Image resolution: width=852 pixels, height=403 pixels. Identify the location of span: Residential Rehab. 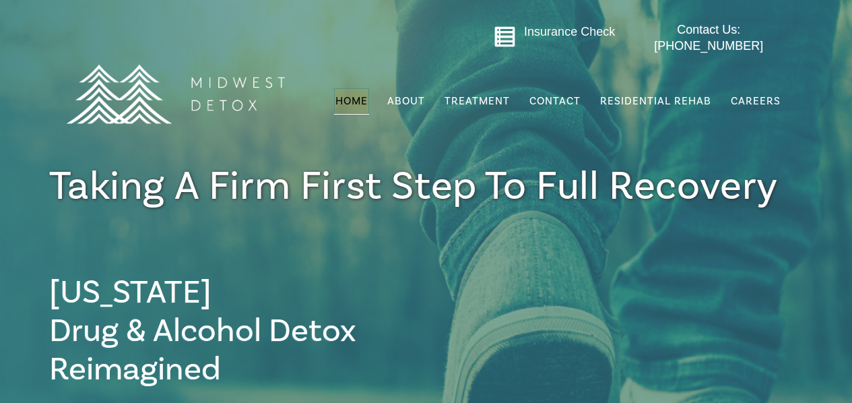
(655, 101).